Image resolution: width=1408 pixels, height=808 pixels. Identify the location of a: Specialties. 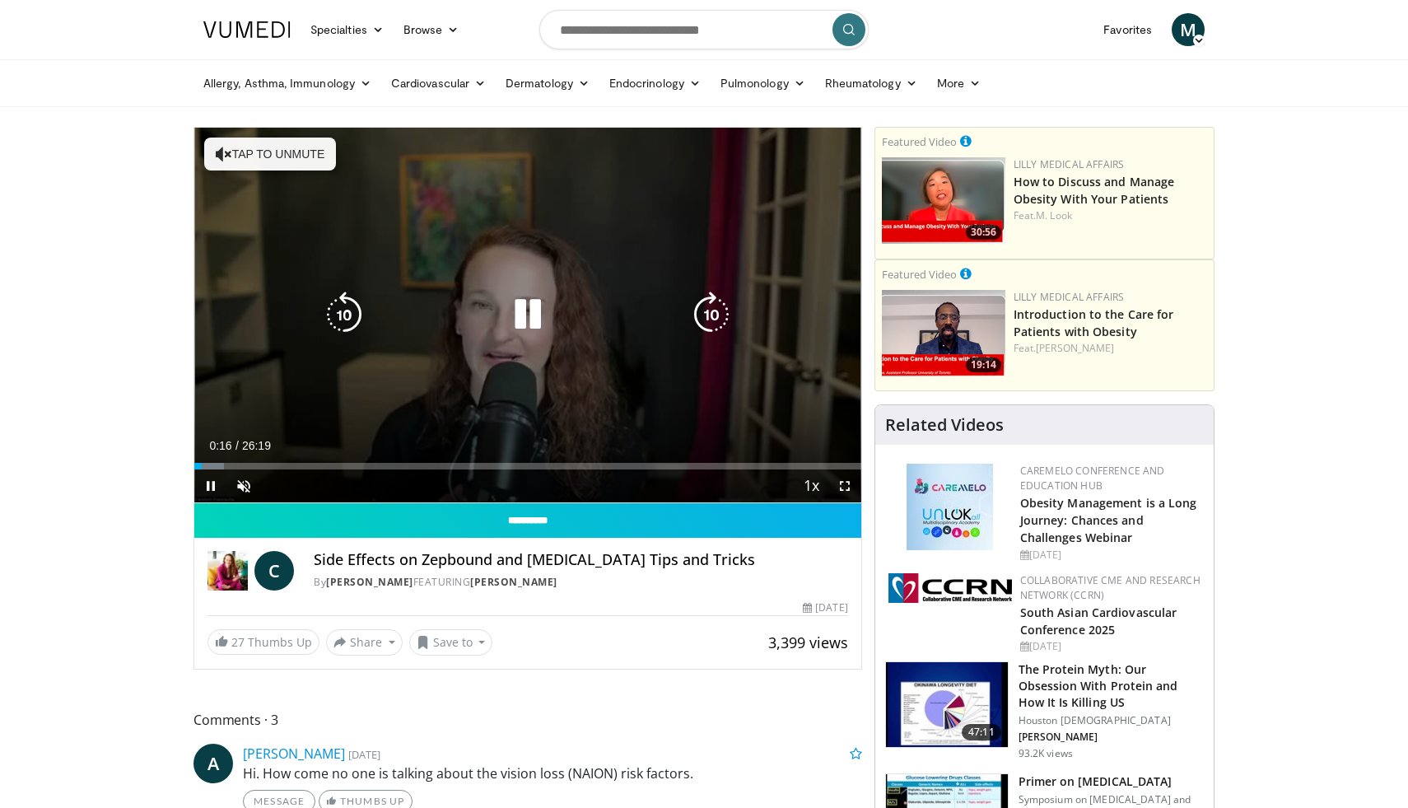
(347, 30).